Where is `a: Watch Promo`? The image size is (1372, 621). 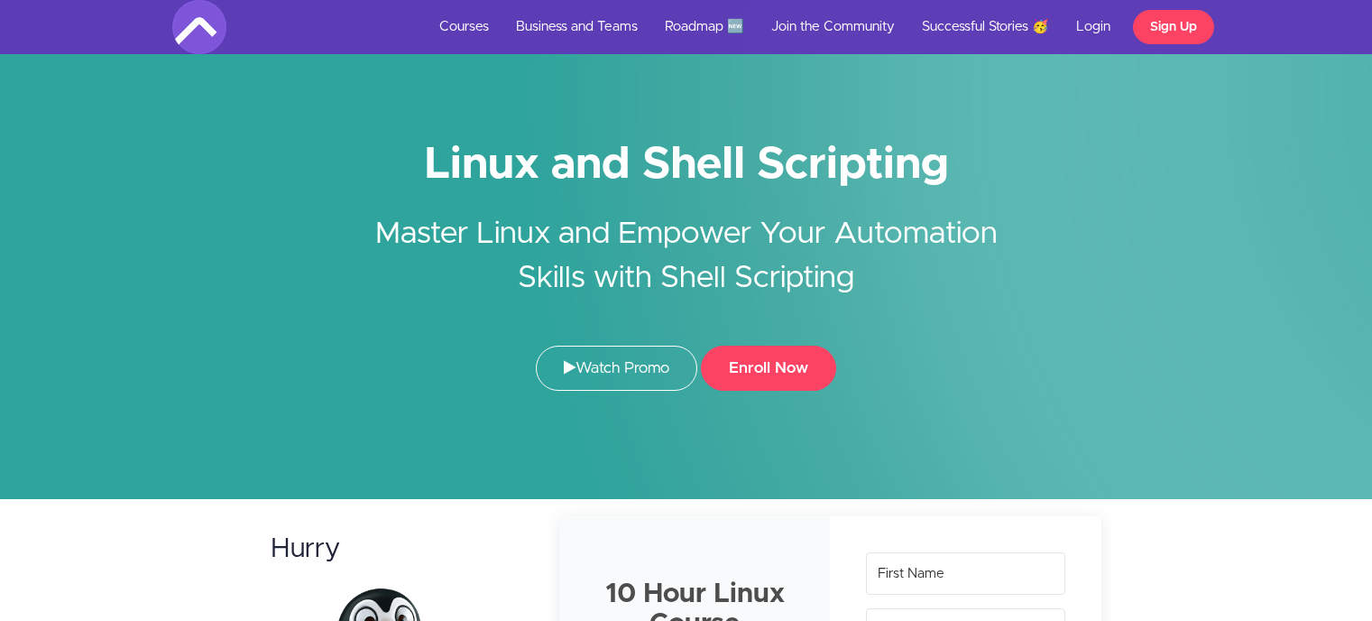 a: Watch Promo is located at coordinates (616, 368).